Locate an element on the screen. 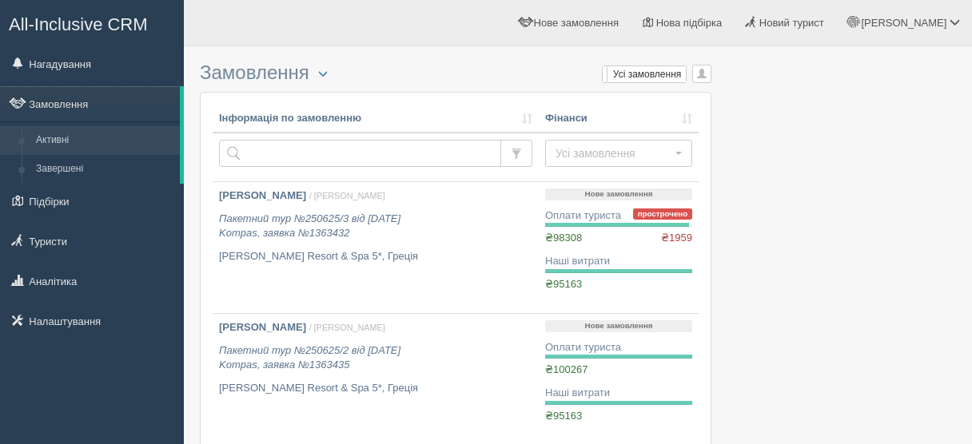 Image resolution: width=972 pixels, height=444 pixels. input: Пошук за номером замовлення, ПІБ або паспортом туриста is located at coordinates (360, 153).